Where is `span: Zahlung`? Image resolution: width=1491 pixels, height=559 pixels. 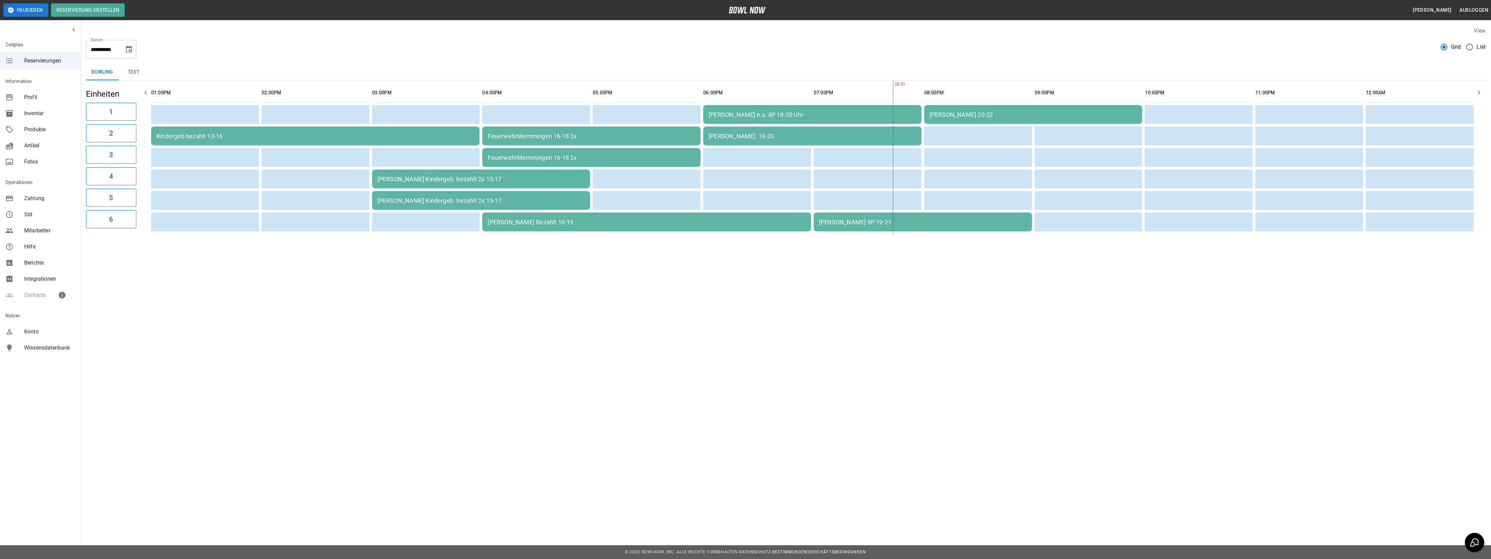 span: Zahlung is located at coordinates (50, 198).